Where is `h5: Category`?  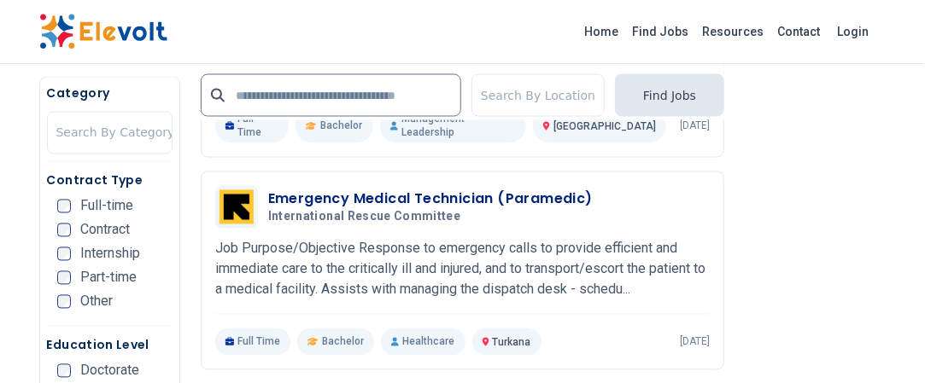 h5: Category is located at coordinates (109, 93).